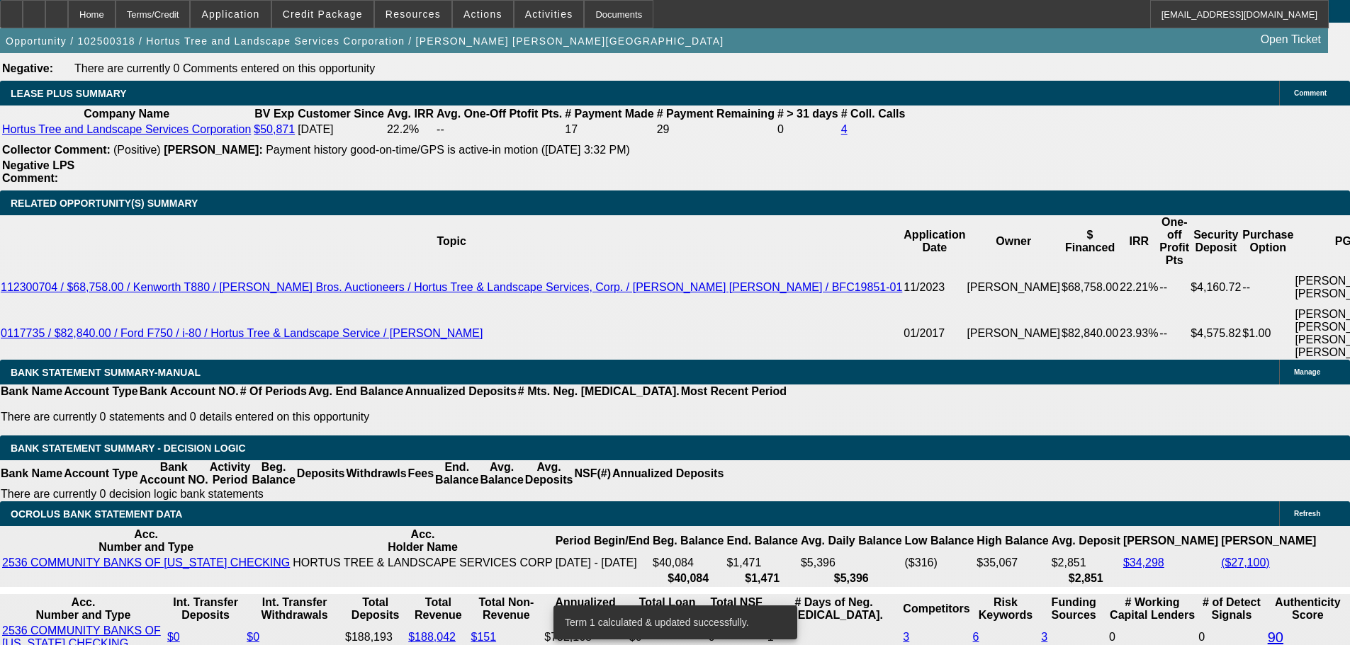 The width and height of the screenshot is (1350, 645). Describe the element at coordinates (230, 14) in the screenshot. I see `button: Application` at that location.